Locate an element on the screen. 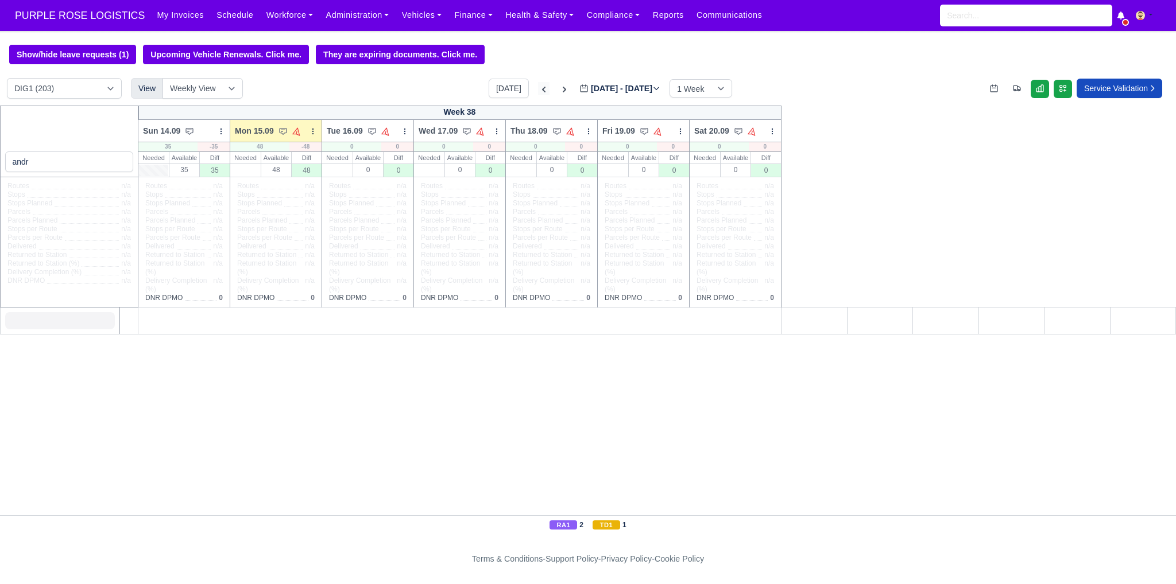  a: Cookie Policy is located at coordinates (679, 559).